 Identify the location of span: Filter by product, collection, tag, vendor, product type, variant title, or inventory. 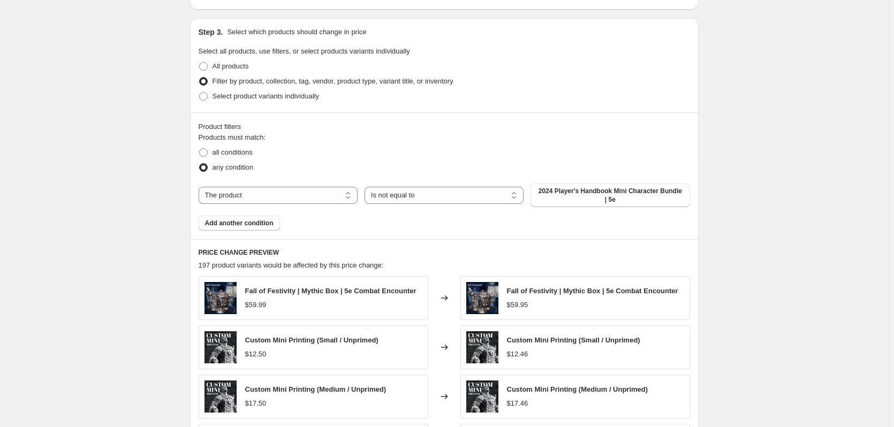
(333, 81).